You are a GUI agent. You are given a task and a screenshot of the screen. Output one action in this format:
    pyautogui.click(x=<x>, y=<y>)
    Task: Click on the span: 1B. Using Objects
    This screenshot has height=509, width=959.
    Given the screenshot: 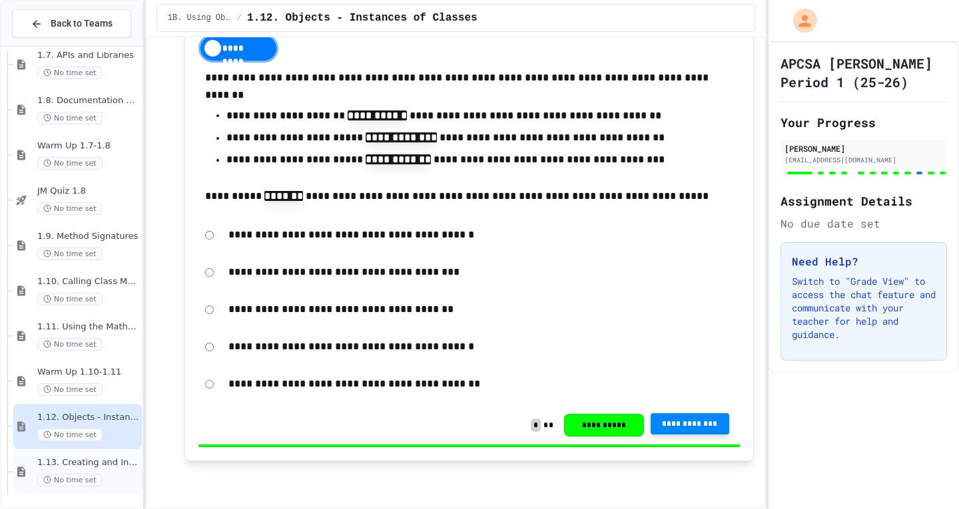 What is the action you would take?
    pyautogui.click(x=200, y=18)
    